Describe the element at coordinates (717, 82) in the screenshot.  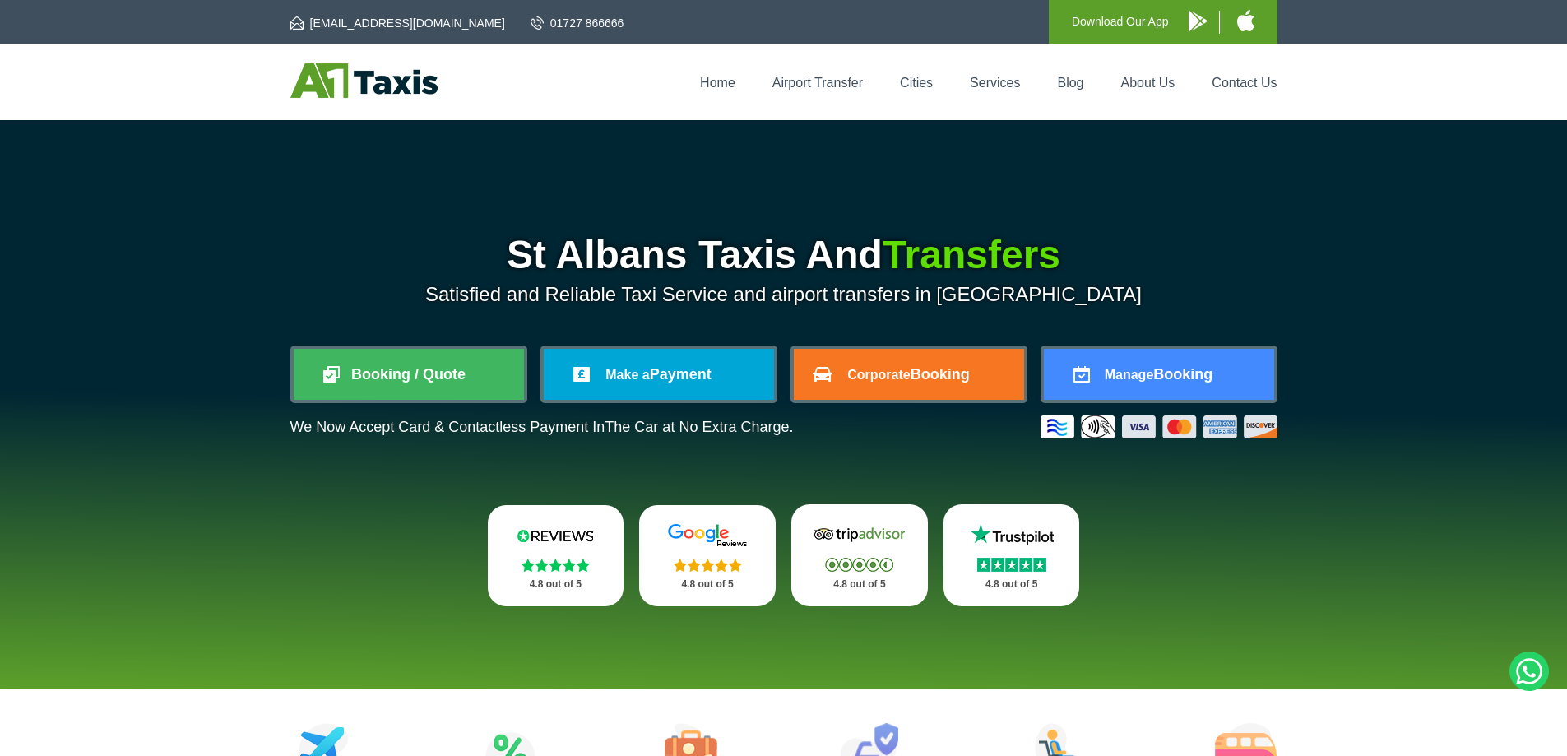
I see `a: Home` at that location.